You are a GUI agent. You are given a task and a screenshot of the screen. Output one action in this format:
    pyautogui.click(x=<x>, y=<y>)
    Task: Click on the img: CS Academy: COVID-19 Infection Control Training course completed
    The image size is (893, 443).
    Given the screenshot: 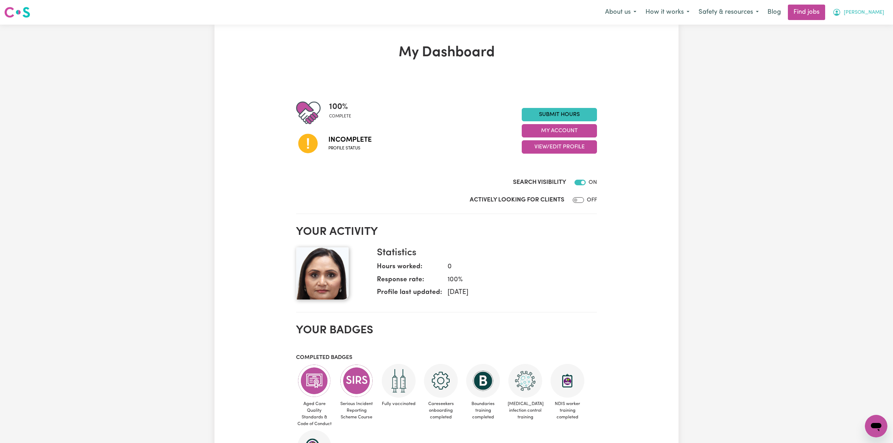 What is the action you would take?
    pyautogui.click(x=526, y=381)
    